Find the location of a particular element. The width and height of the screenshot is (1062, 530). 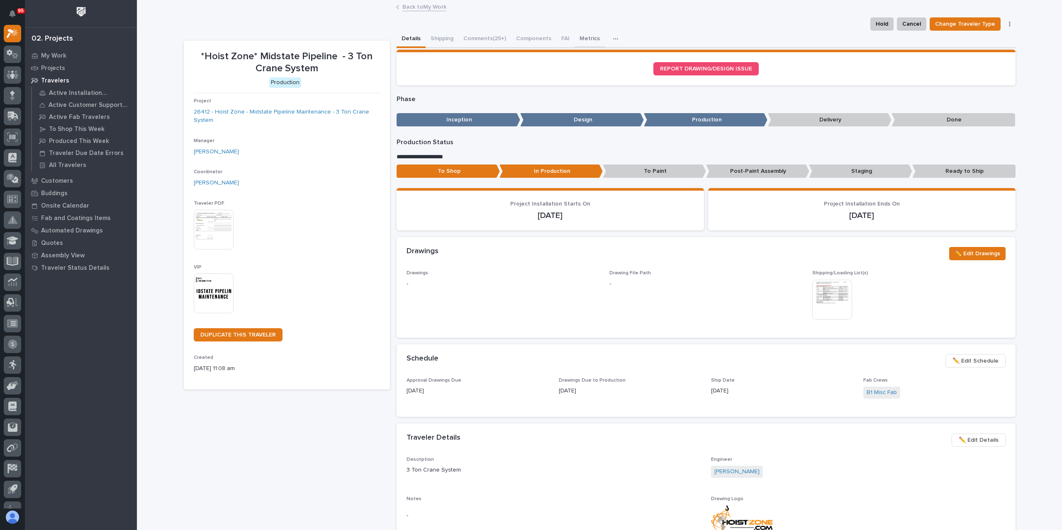

p: Inception is located at coordinates (458, 120).